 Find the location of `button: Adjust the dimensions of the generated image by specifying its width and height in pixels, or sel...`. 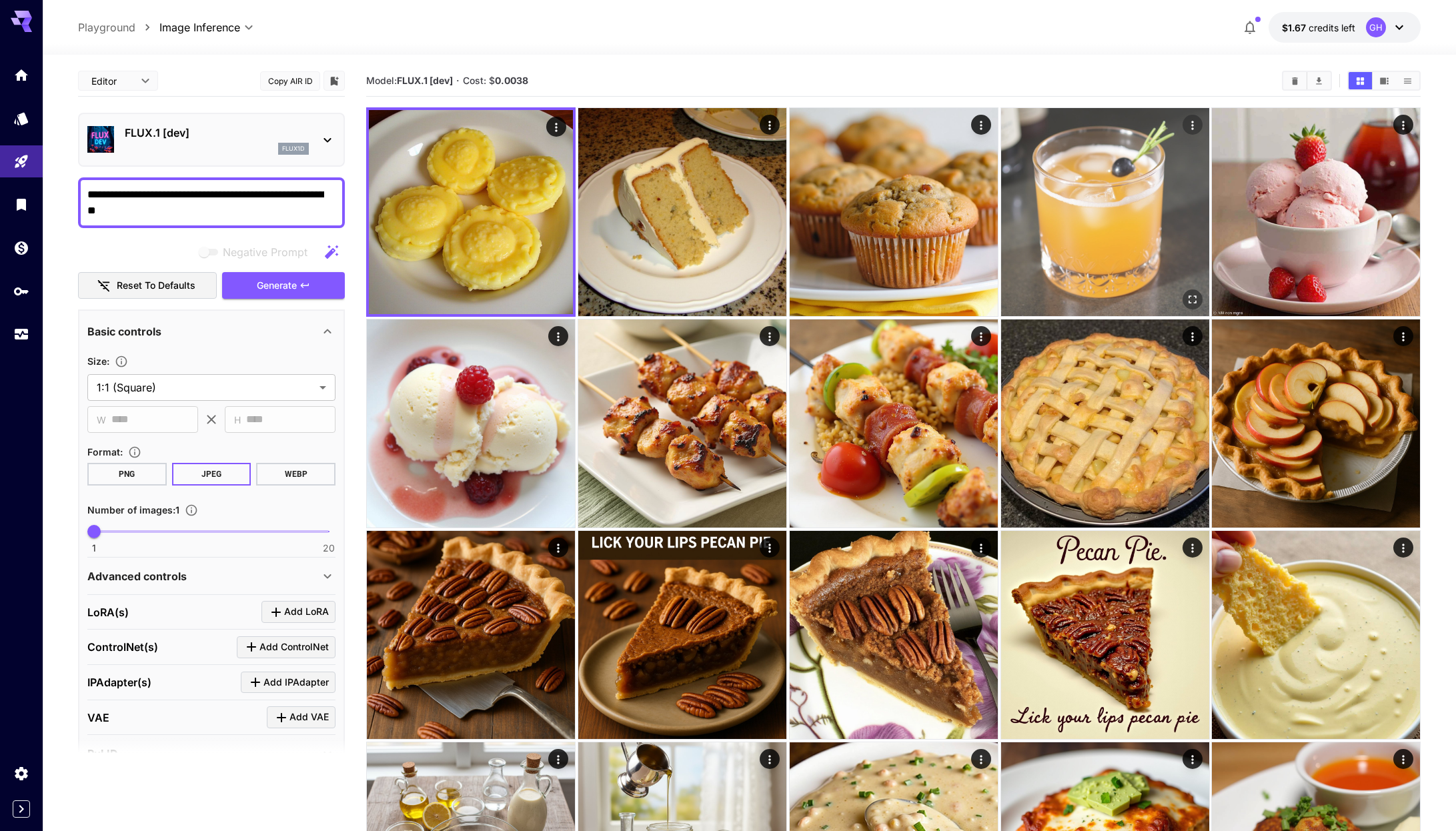

button: Adjust the dimensions of the generated image by specifying its width and height in pixels, or sel... is located at coordinates (121, 362).